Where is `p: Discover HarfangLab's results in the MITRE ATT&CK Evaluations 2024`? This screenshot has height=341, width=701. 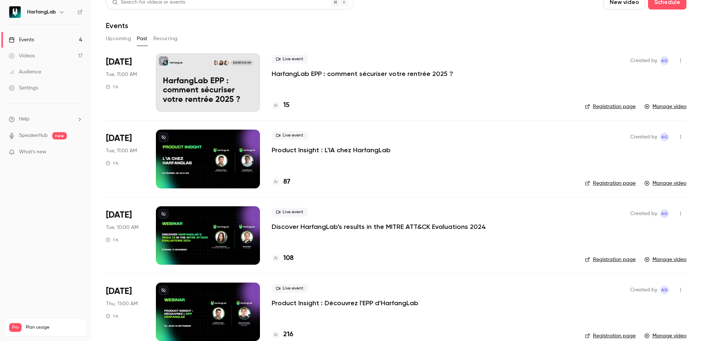
p: Discover HarfangLab's results in the MITRE ATT&CK Evaluations 2024 is located at coordinates (379, 227).